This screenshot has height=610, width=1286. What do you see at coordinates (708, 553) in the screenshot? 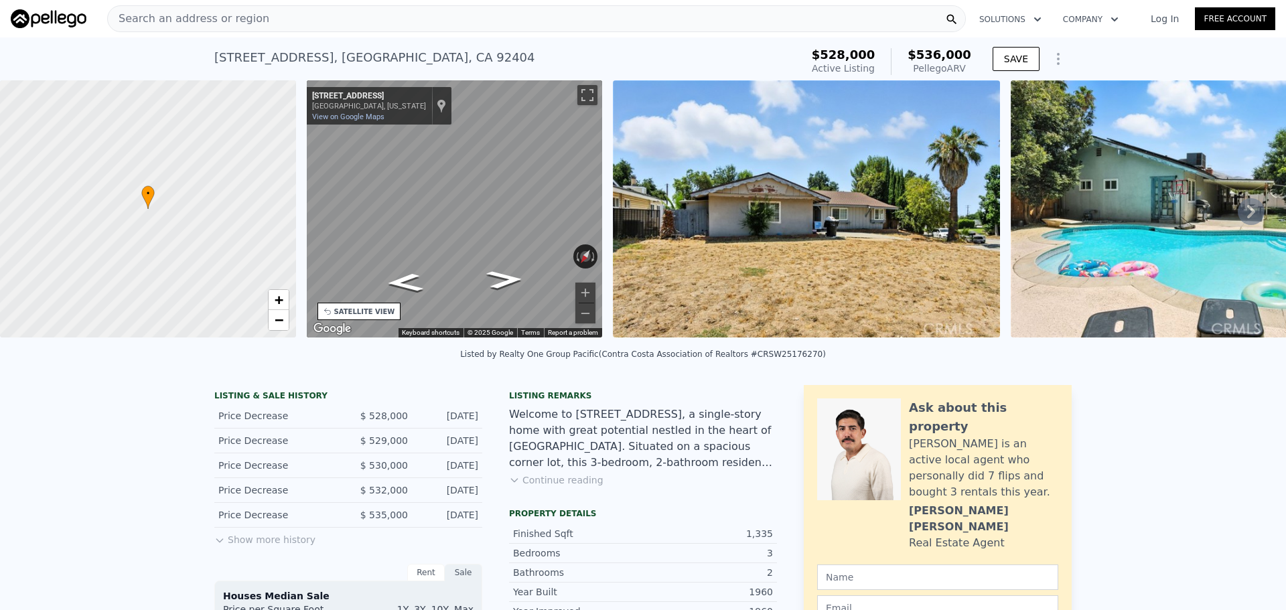
I see `div: 3` at bounding box center [708, 553].